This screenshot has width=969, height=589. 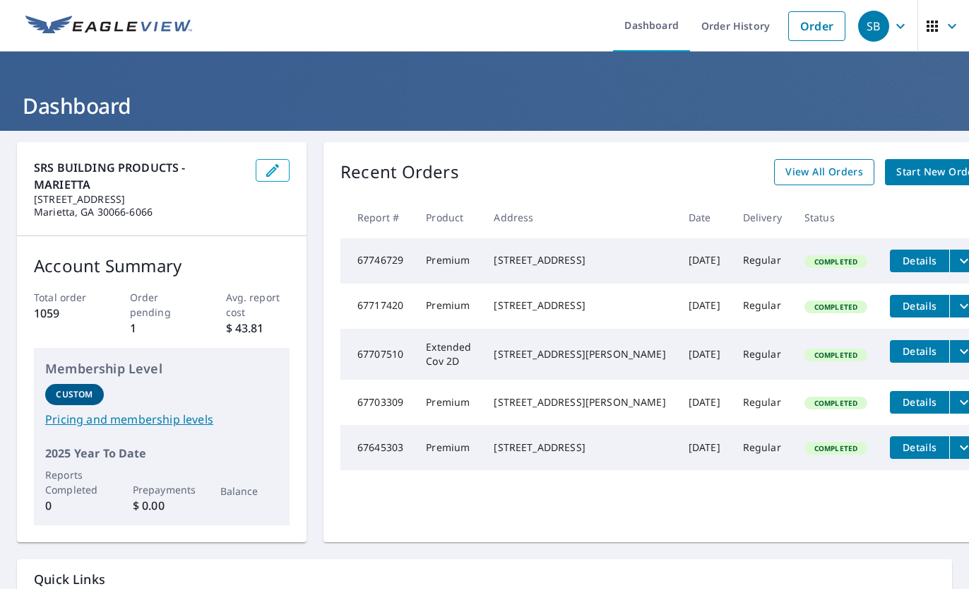 What do you see at coordinates (162, 368) in the screenshot?
I see `p: Membership Level` at bounding box center [162, 368].